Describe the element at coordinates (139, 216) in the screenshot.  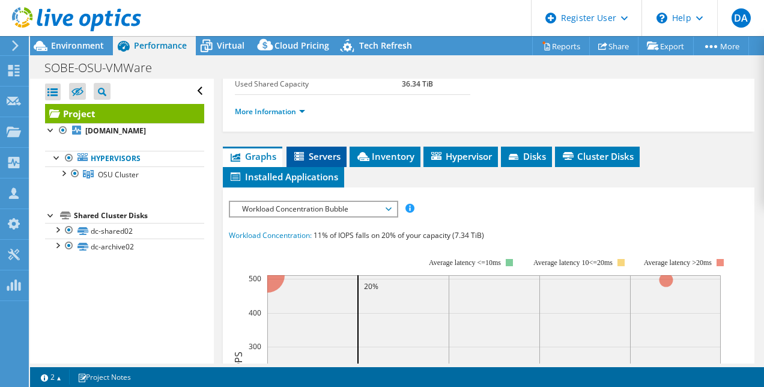
I see `div: Shared Cluster Disks` at that location.